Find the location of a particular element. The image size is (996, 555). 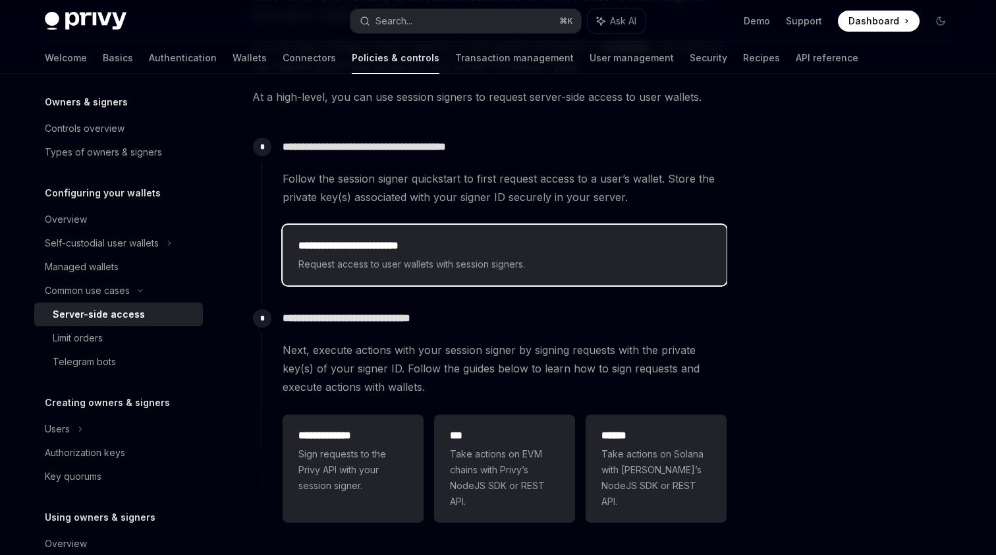

a: Security is located at coordinates (708, 58).